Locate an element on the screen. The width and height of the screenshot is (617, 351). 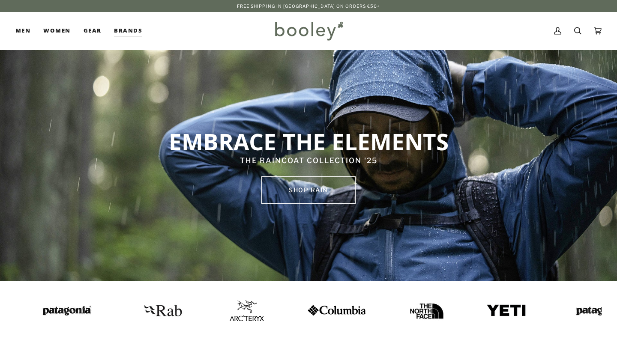
a: Men is located at coordinates (26, 31).